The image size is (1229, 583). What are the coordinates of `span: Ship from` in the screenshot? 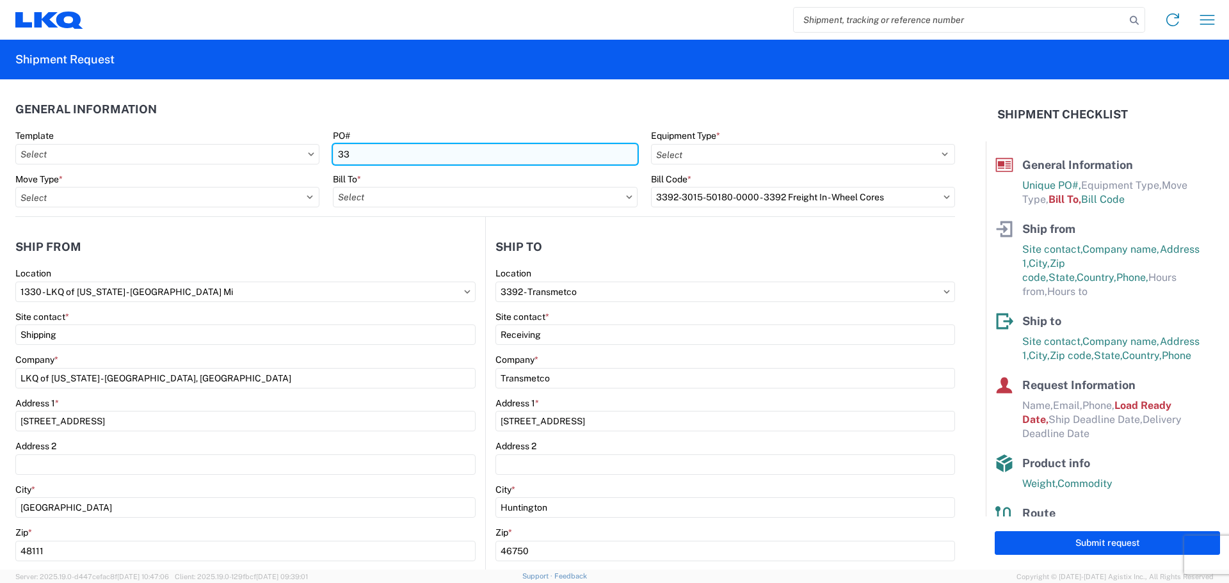 It's located at (1048, 228).